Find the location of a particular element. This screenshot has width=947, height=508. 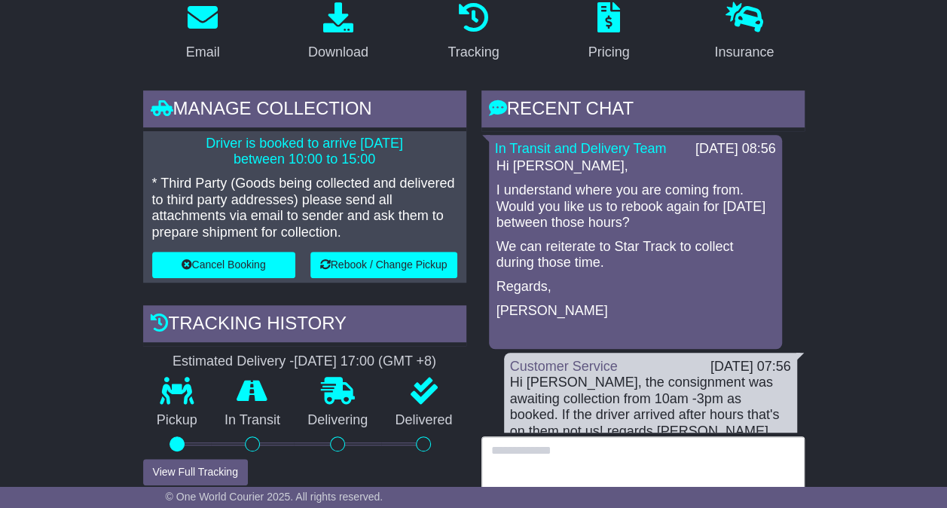

div: Insurance is located at coordinates (744, 52).